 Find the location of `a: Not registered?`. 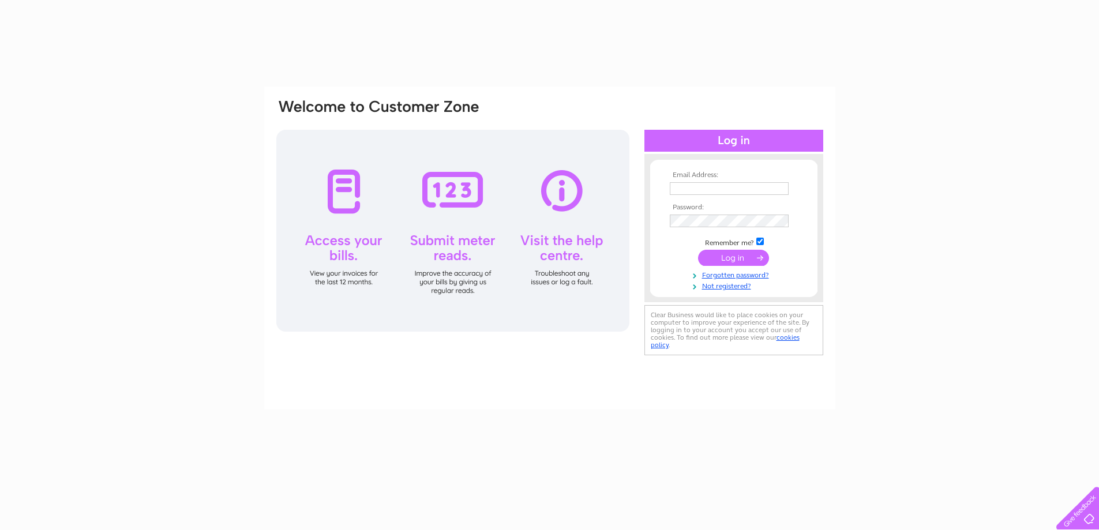

a: Not registered? is located at coordinates (735, 285).